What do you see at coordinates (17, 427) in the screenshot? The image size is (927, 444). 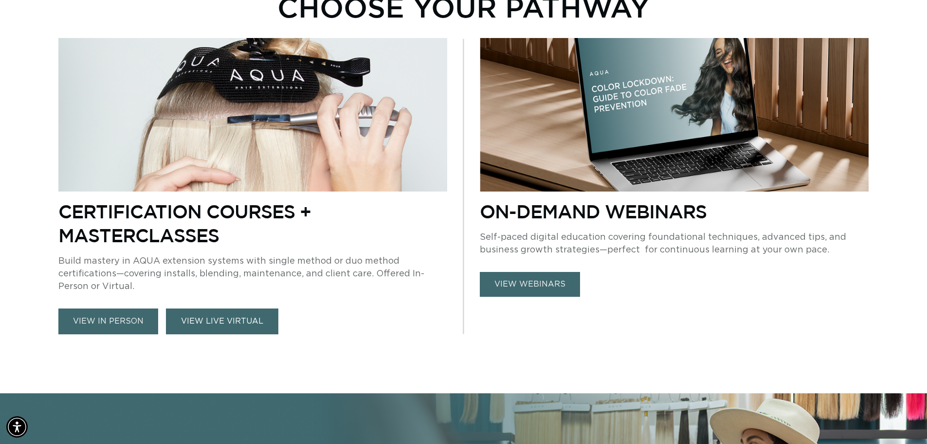 I see `div: Accessibility Menu` at bounding box center [17, 427].